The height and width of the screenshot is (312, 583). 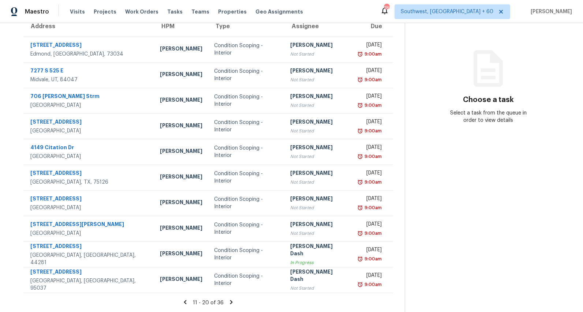 What do you see at coordinates (232, 12) in the screenshot?
I see `span: Properties` at bounding box center [232, 12].